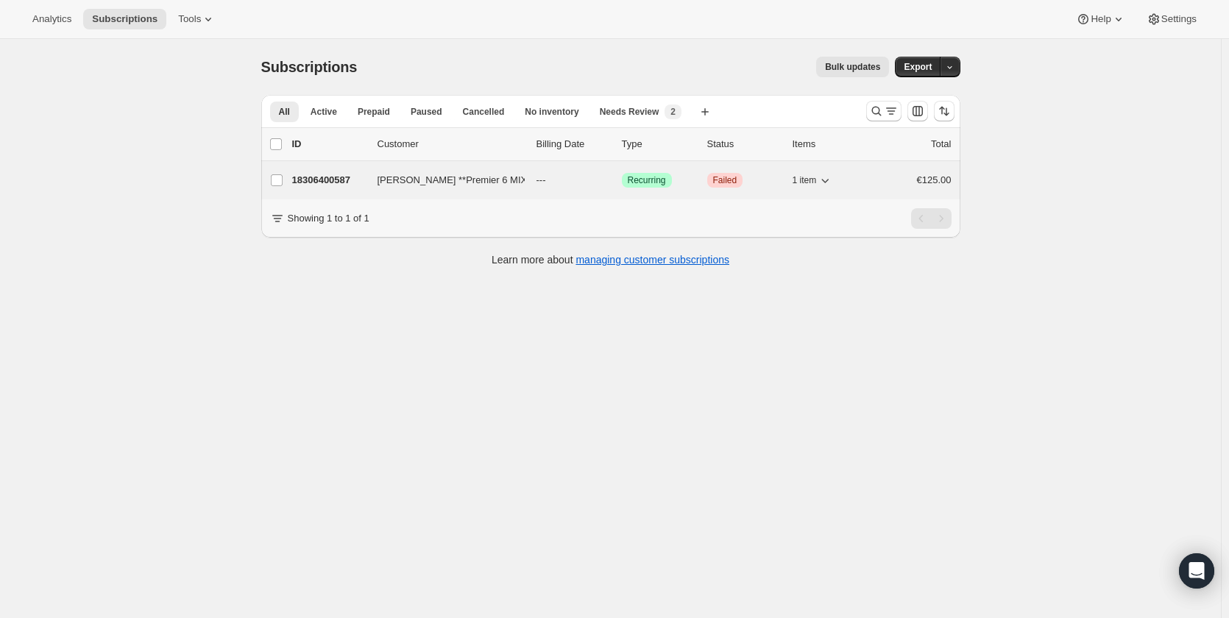 The image size is (1229, 618). Describe the element at coordinates (52, 19) in the screenshot. I see `span: Analytics` at that location.